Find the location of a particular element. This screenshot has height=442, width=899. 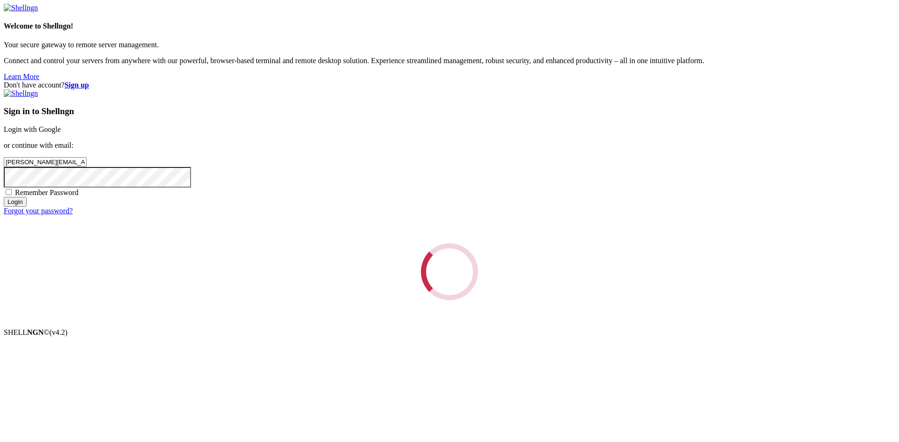

strong: Sign up is located at coordinates (77, 85).